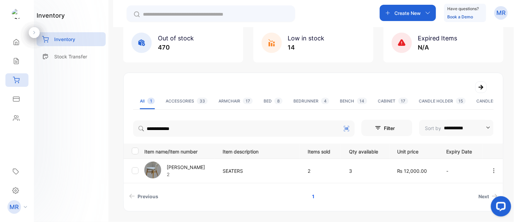 This screenshot has height=222, width=514. I want to click on p: N/A, so click(438, 47).